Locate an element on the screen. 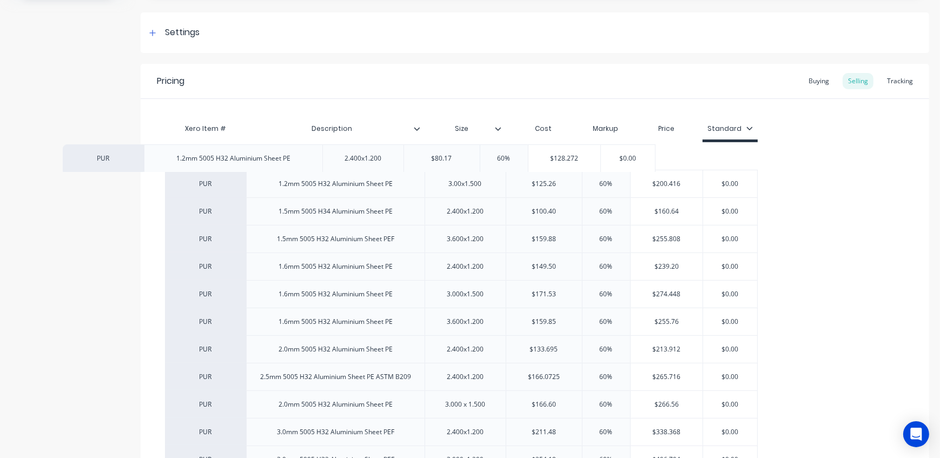  div: Open Intercom Messenger is located at coordinates (916, 434).